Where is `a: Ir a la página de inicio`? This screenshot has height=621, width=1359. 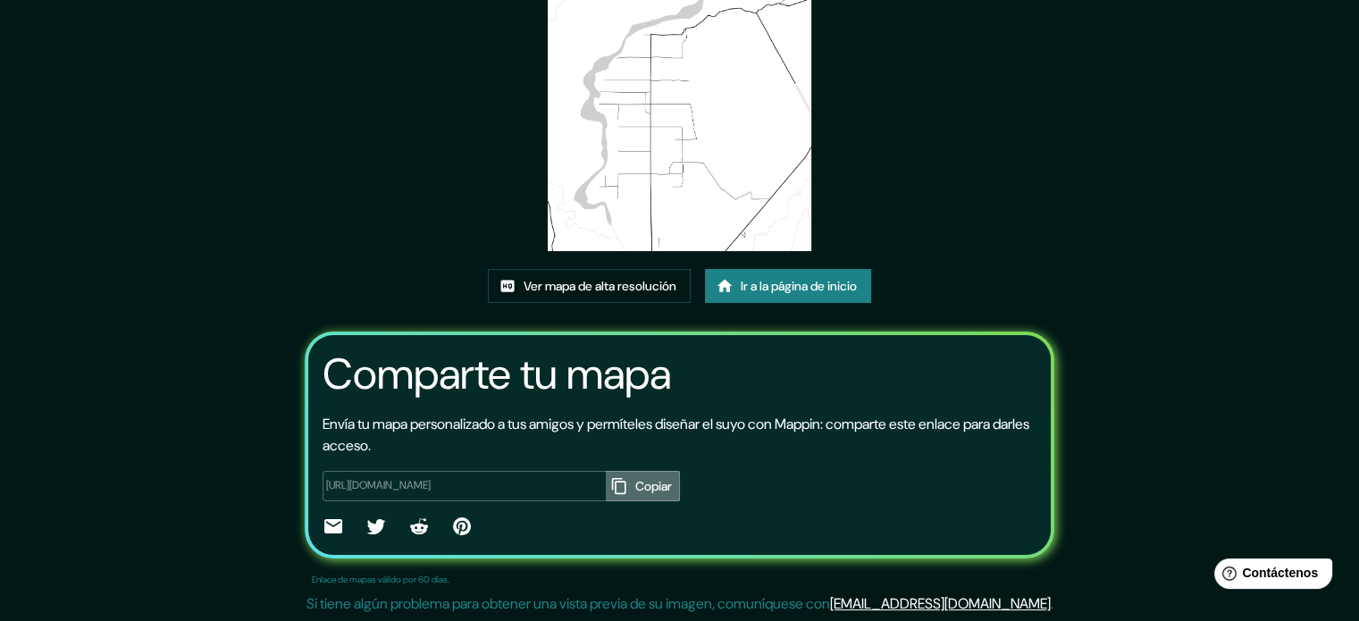 a: Ir a la página de inicio is located at coordinates (788, 286).